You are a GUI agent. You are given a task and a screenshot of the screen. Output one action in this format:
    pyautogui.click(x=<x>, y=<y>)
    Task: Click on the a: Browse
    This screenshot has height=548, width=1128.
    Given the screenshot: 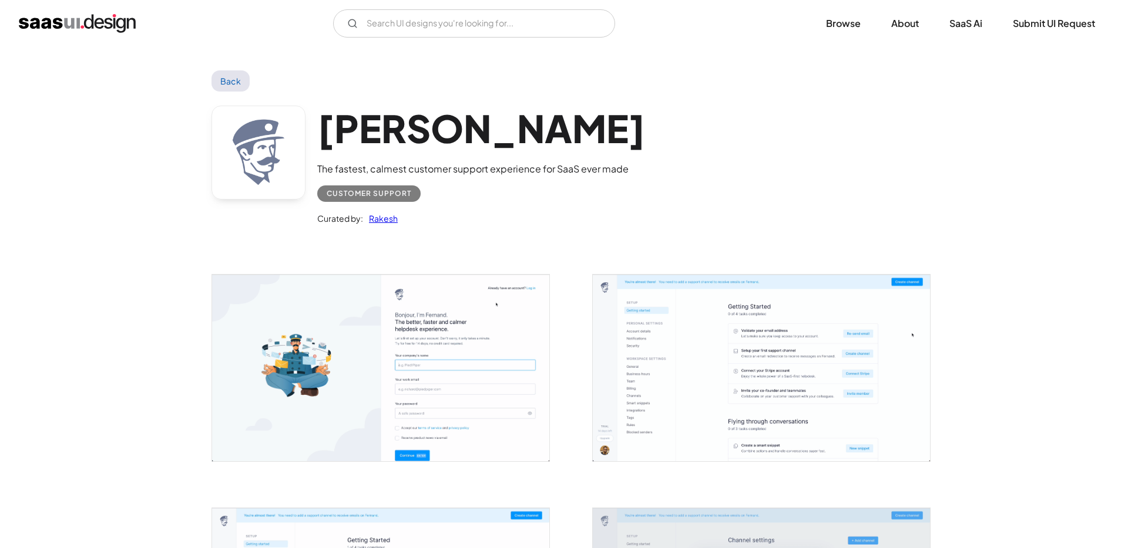 What is the action you would take?
    pyautogui.click(x=843, y=23)
    